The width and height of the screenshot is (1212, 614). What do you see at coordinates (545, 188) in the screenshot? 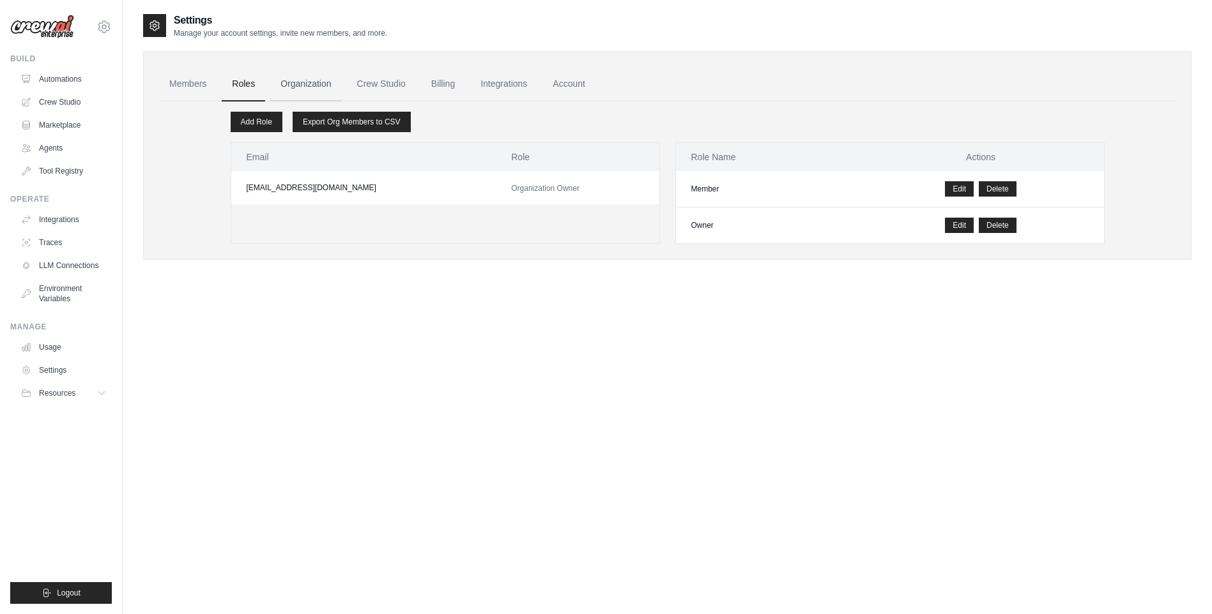
I see `span: Organization Owner` at bounding box center [545, 188].